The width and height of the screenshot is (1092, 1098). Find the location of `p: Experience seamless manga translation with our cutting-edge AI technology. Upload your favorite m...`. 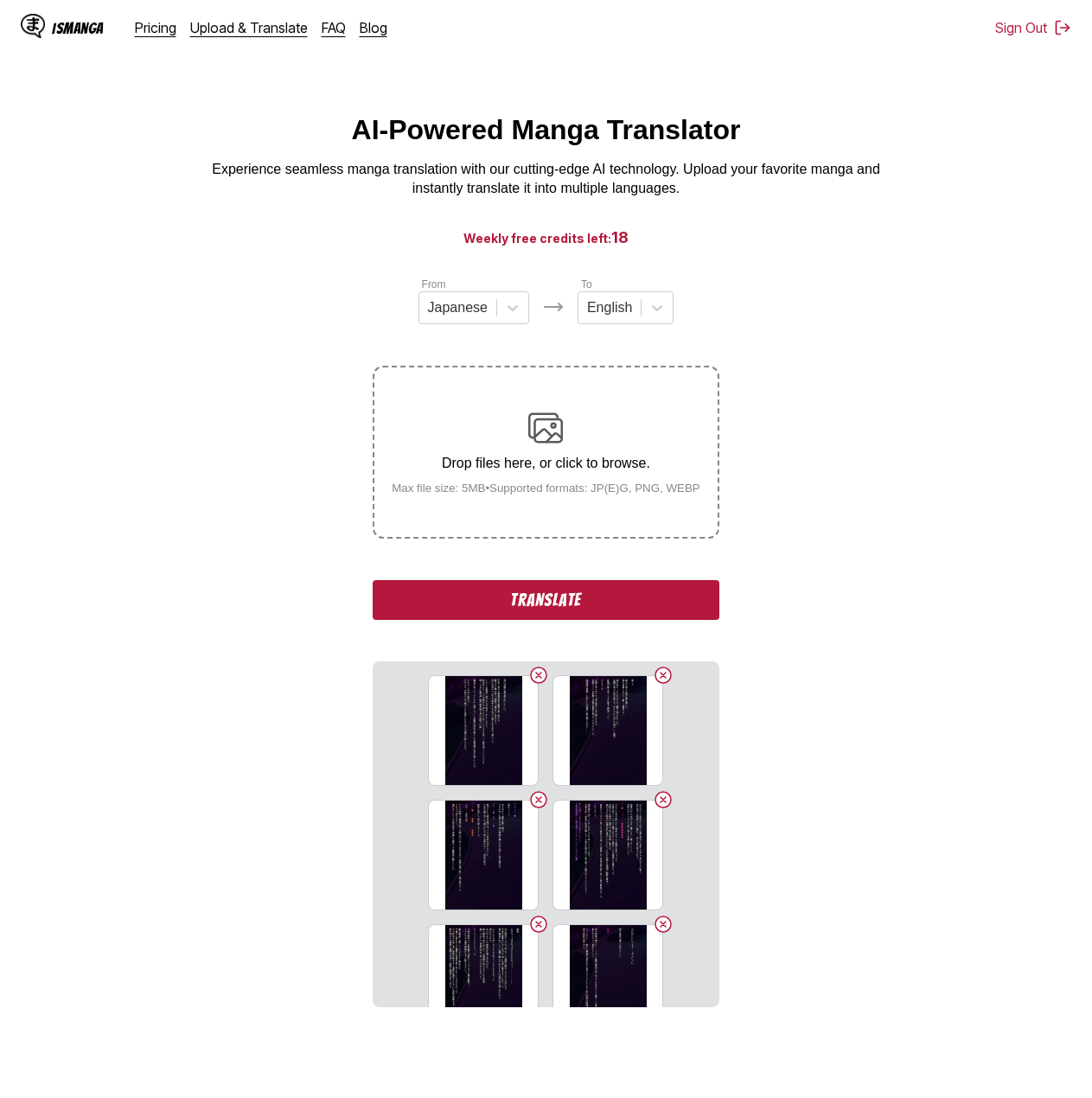

p: Experience seamless manga translation with our cutting-edge AI technology. Upload your favorite m... is located at coordinates (546, 179).